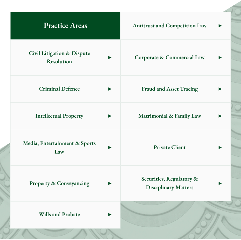  I want to click on span: Antitrust and Competition Law, so click(169, 26).